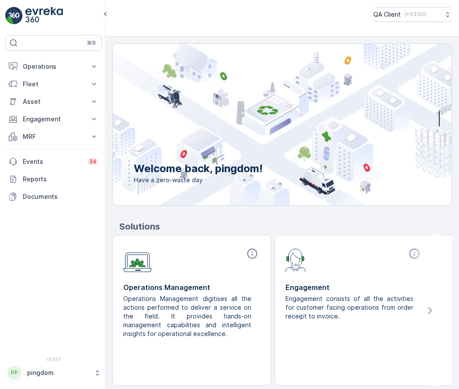 This screenshot has height=389, width=459. Describe the element at coordinates (53, 137) in the screenshot. I see `button: MRF` at that location.